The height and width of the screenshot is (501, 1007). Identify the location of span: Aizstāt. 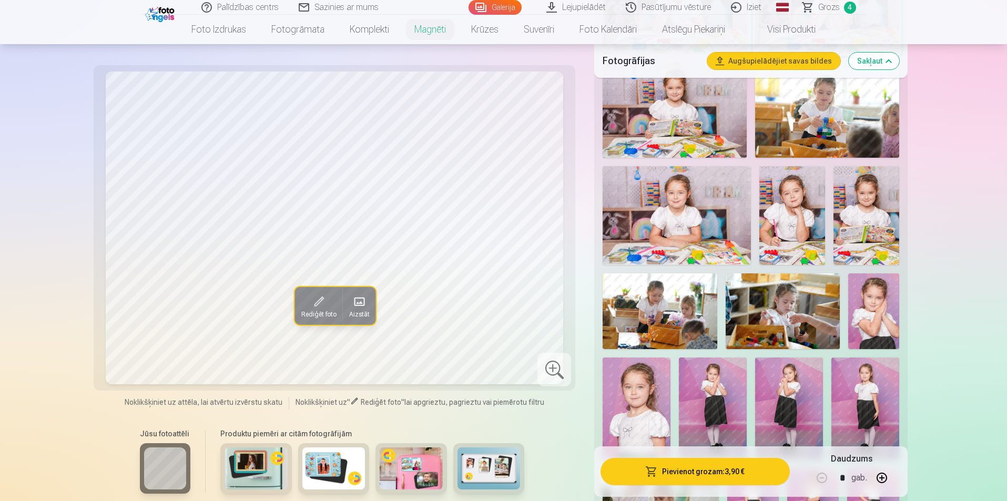
(358, 314).